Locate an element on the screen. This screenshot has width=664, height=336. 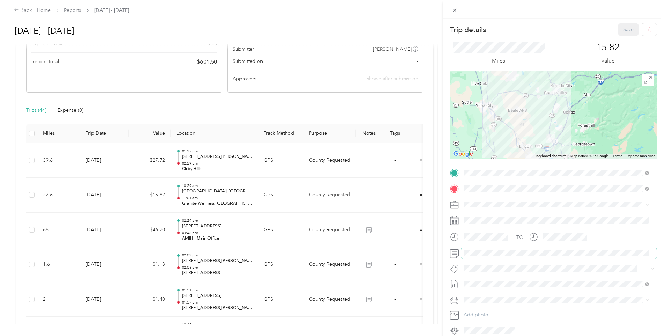
p: Trip details is located at coordinates (468, 30).